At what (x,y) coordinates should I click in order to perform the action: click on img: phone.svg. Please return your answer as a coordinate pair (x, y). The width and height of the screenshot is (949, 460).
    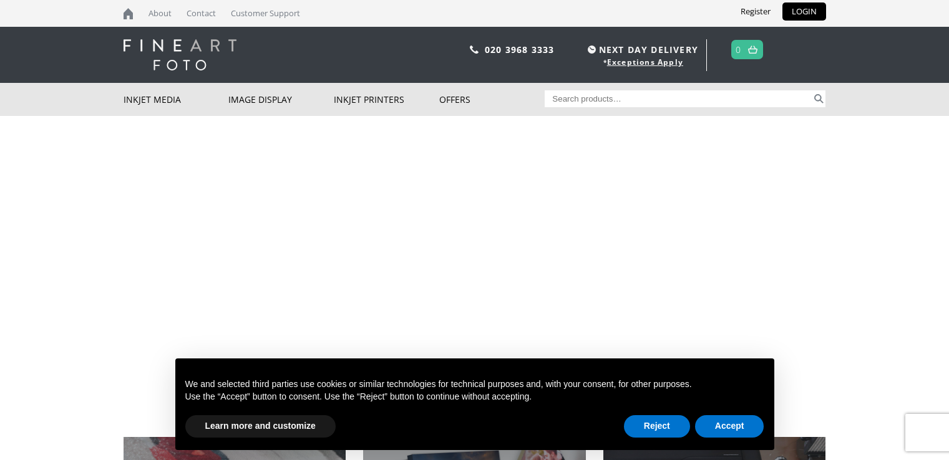
    Looking at the image, I should click on (474, 49).